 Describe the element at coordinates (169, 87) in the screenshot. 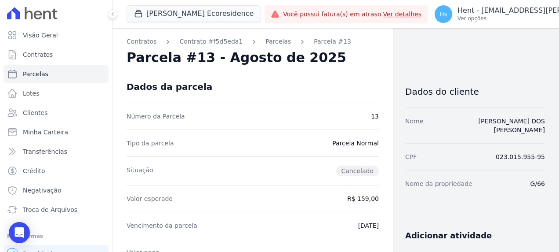

I see `div: Dados da parcela` at that location.